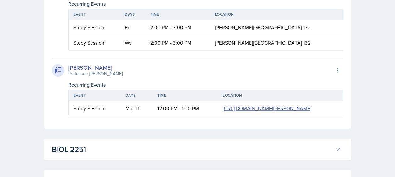 The image size is (395, 177). Describe the element at coordinates (132, 27) in the screenshot. I see `td: Fr` at that location.